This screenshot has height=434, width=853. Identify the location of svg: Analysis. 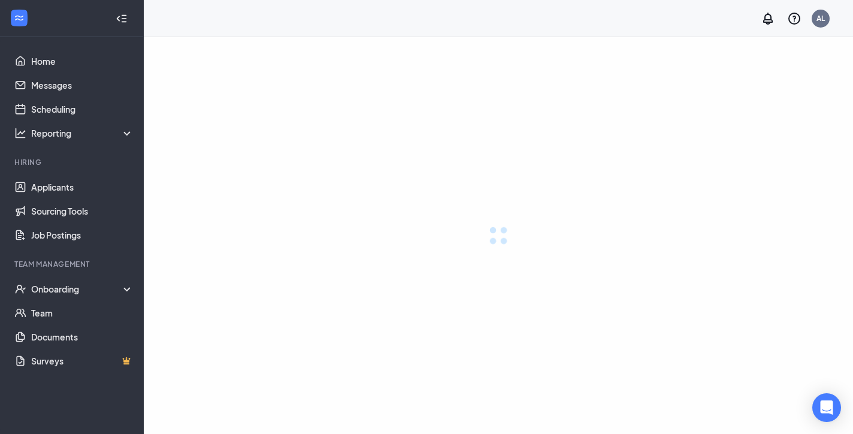
(20, 133).